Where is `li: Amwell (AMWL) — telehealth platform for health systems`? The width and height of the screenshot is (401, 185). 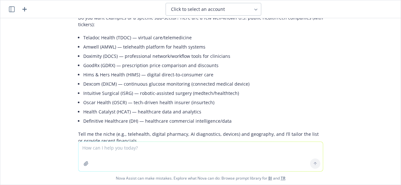
li: Amwell (AMWL) — telehealth platform for health systems is located at coordinates (203, 47).